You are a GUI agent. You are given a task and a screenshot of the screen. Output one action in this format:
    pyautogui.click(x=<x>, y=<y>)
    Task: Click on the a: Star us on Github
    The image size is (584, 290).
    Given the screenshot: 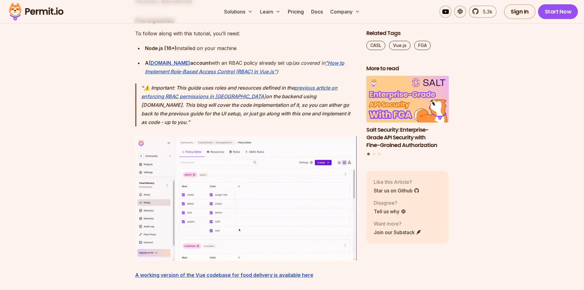 What is the action you would take?
    pyautogui.click(x=396, y=190)
    